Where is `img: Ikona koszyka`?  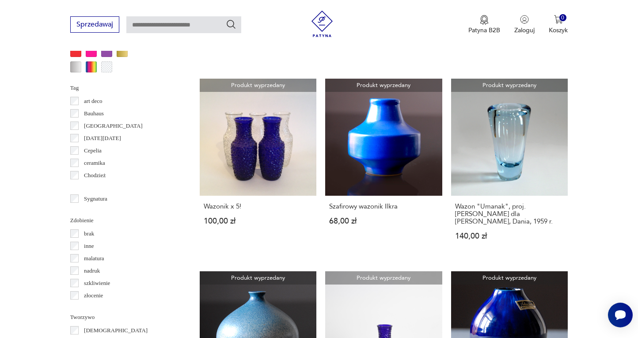
img: Ikona koszyka is located at coordinates (559, 19).